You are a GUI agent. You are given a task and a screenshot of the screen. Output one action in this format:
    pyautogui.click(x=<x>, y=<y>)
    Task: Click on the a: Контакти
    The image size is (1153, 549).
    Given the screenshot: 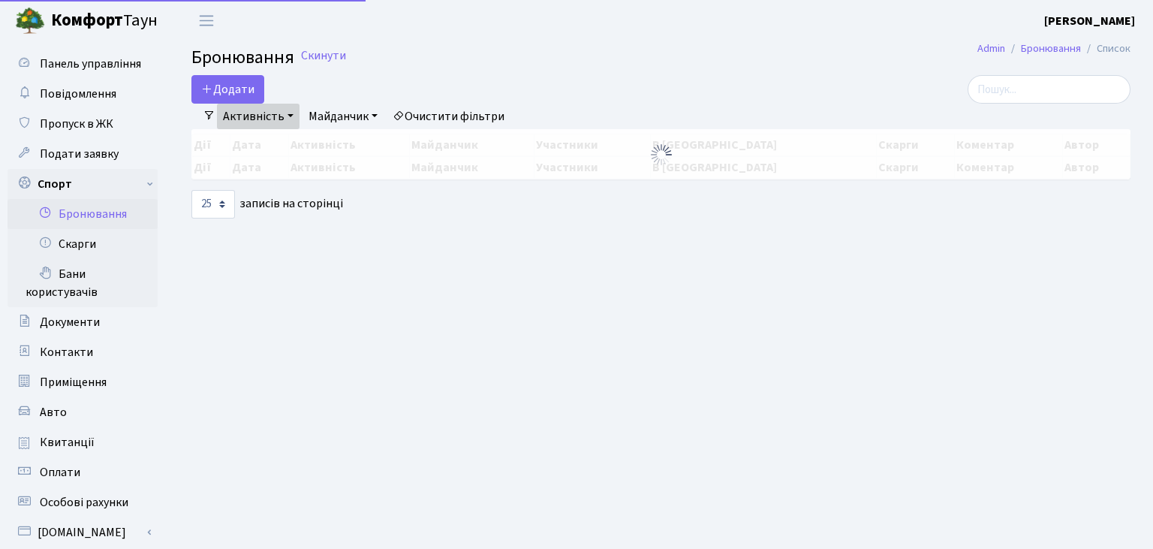 What is the action you would take?
    pyautogui.click(x=83, y=352)
    